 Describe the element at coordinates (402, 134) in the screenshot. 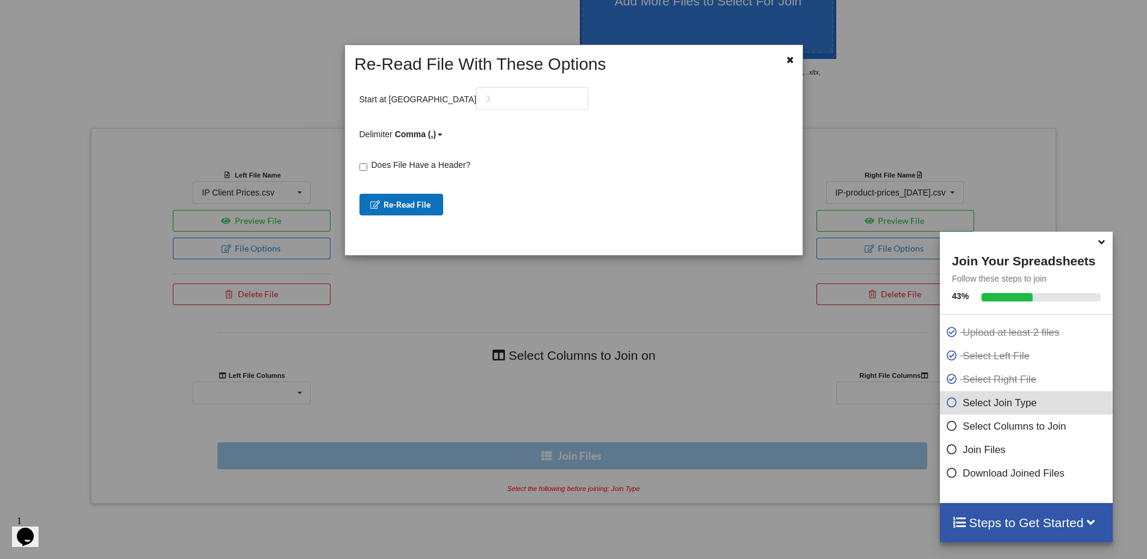

I see `span: Delimiter` at that location.